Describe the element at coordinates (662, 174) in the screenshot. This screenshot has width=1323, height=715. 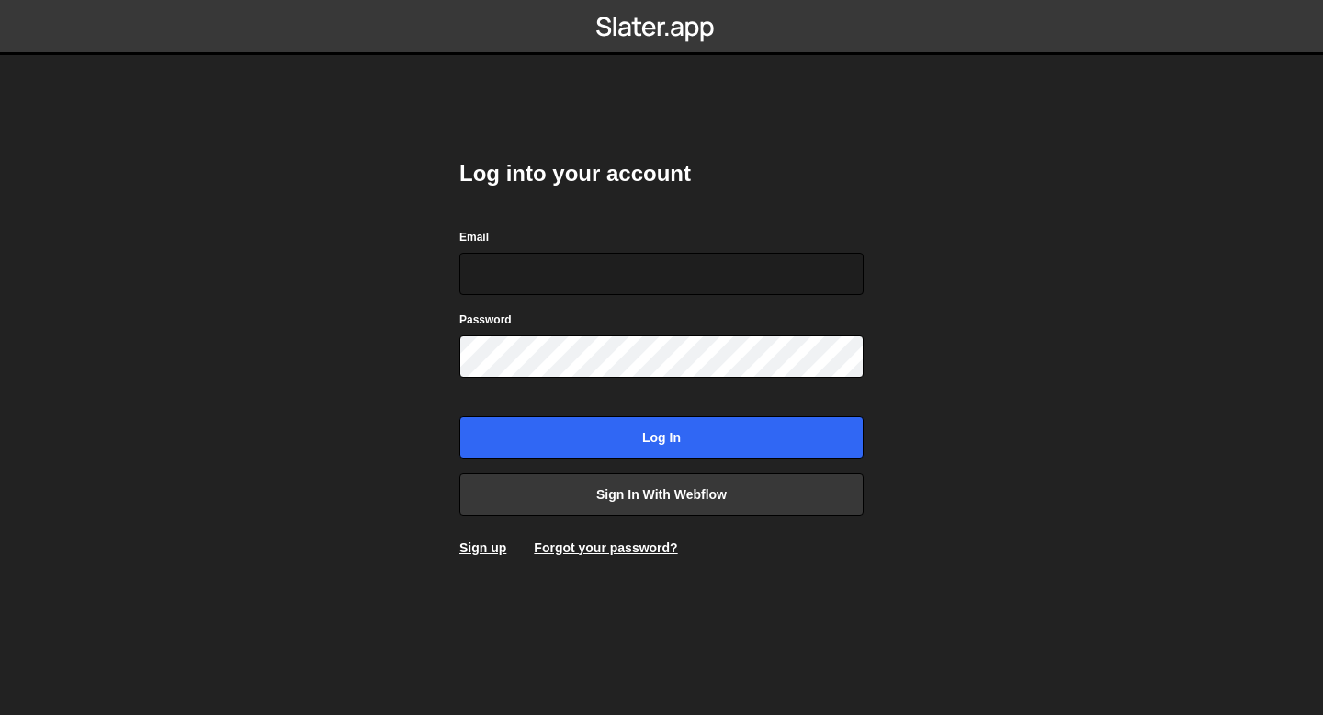
I see `h2: Log into your account` at that location.